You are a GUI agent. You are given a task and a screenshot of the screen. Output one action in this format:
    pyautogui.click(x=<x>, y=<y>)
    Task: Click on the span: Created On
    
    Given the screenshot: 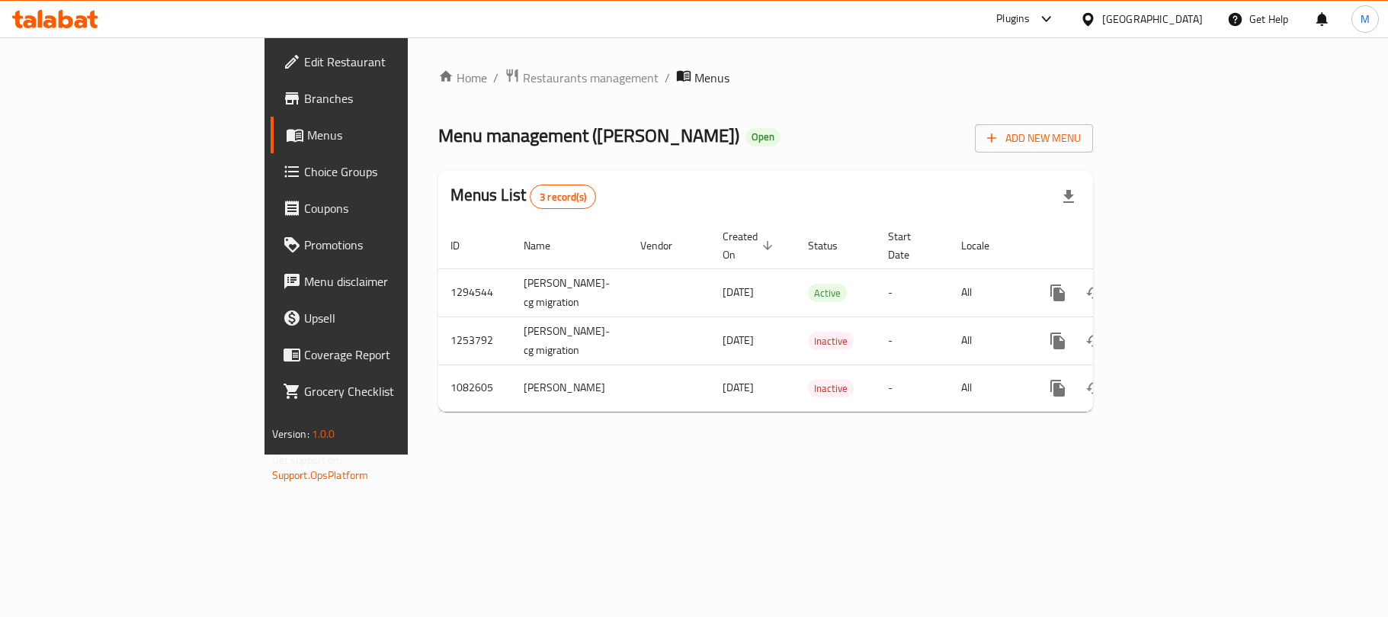 What is the action you would take?
    pyautogui.click(x=750, y=245)
    